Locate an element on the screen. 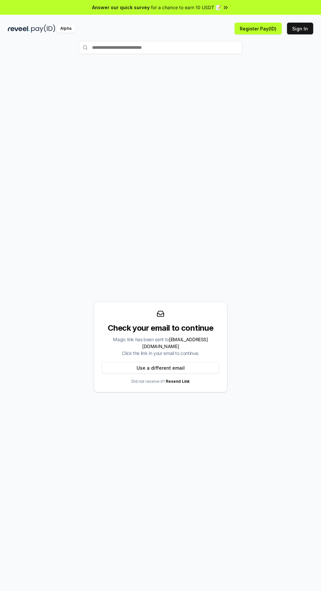  a: Resend Link is located at coordinates (177, 381).